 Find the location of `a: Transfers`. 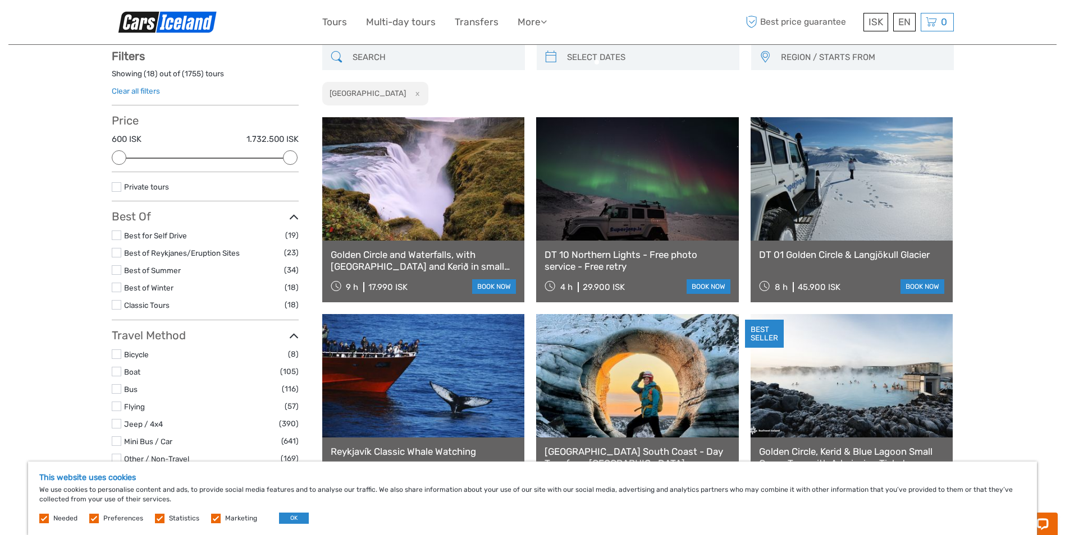

a: Transfers is located at coordinates (477, 22).